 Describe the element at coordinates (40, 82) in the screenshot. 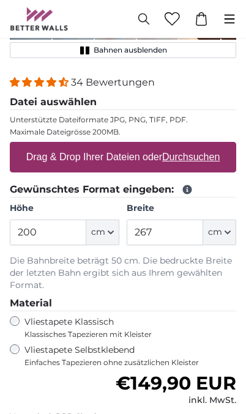

I see `span: 4.32 stars` at that location.